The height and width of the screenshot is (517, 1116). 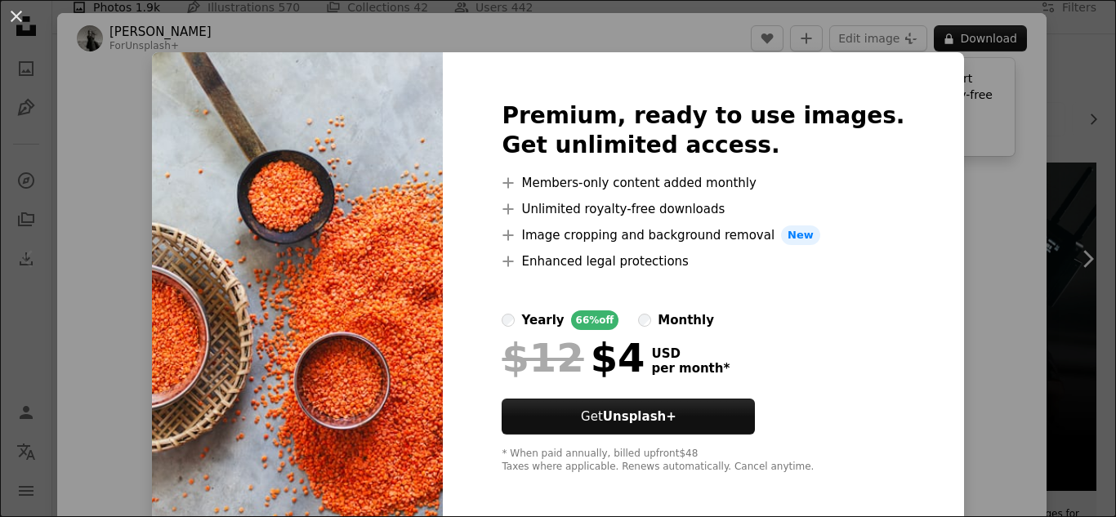 I want to click on li: Members-only content added monthly, so click(x=703, y=183).